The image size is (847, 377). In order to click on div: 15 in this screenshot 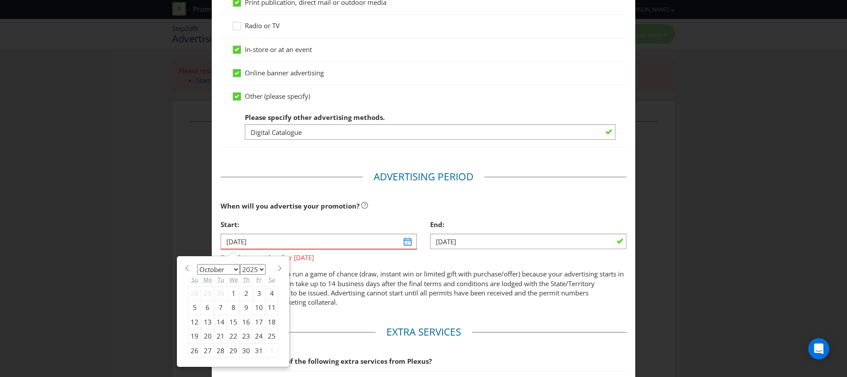, I will do `click(233, 322)`.